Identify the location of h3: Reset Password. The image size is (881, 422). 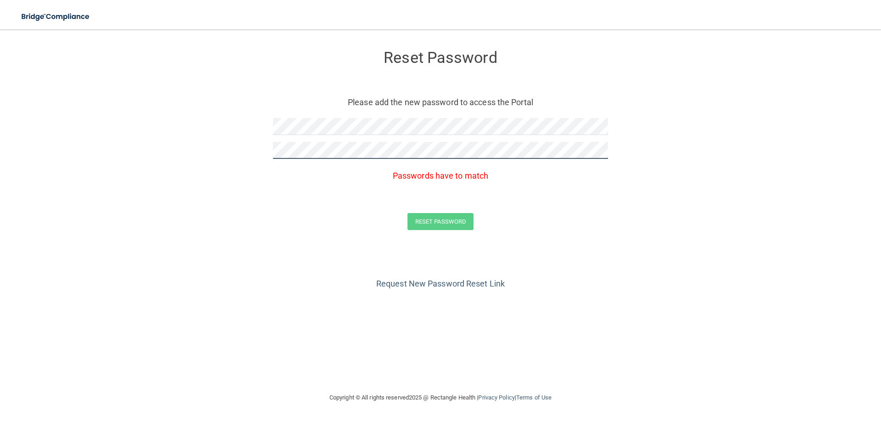
(440, 57).